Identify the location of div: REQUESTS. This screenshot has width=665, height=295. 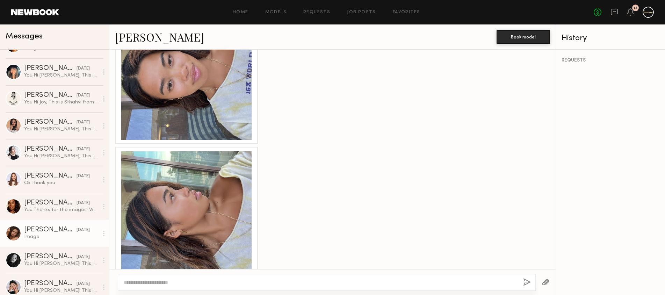
(611, 60).